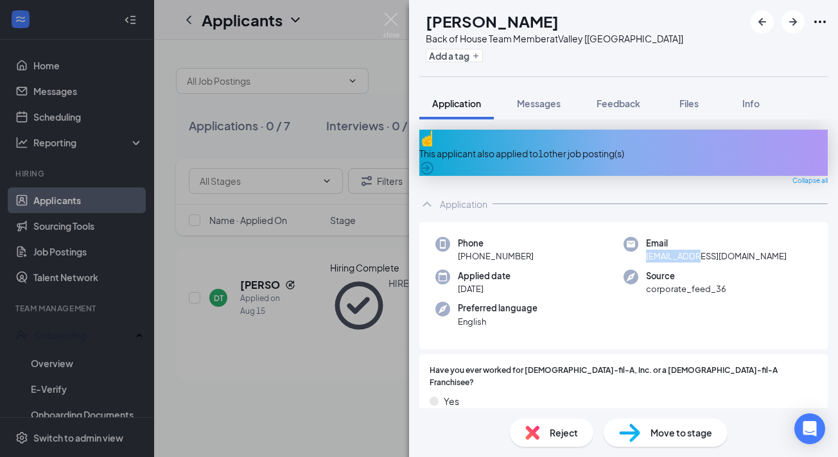 This screenshot has height=457, width=838. Describe the element at coordinates (810, 429) in the screenshot. I see `div: Open Intercom Messenger` at that location.